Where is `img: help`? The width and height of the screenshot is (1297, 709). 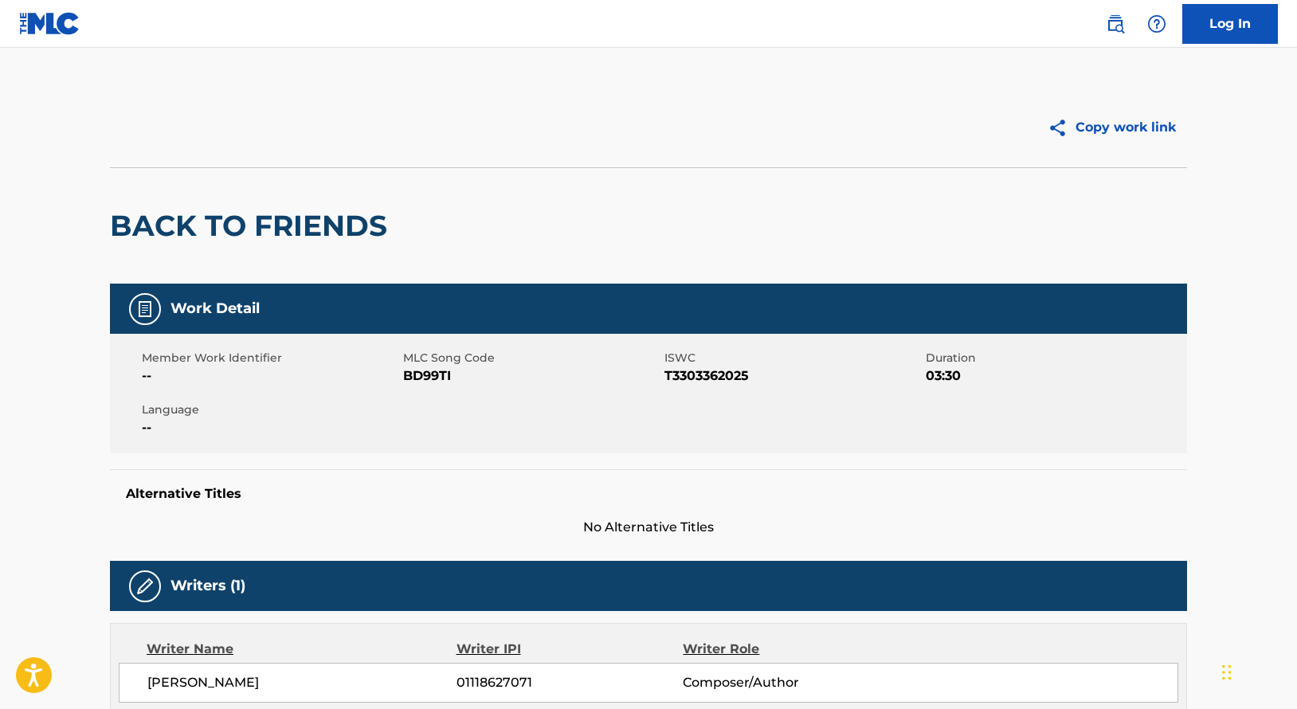 img: help is located at coordinates (1157, 24).